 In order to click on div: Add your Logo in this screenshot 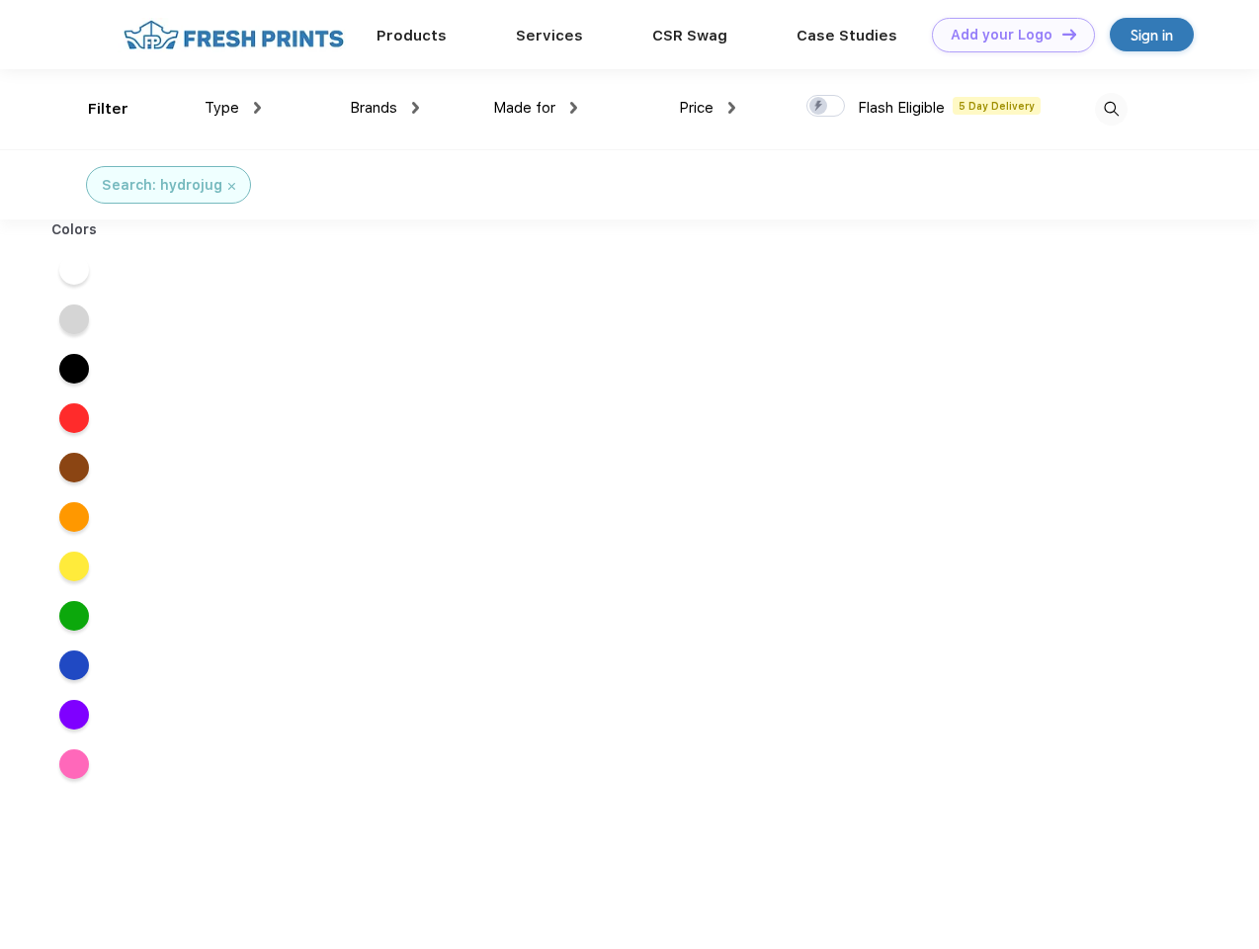, I will do `click(1001, 35)`.